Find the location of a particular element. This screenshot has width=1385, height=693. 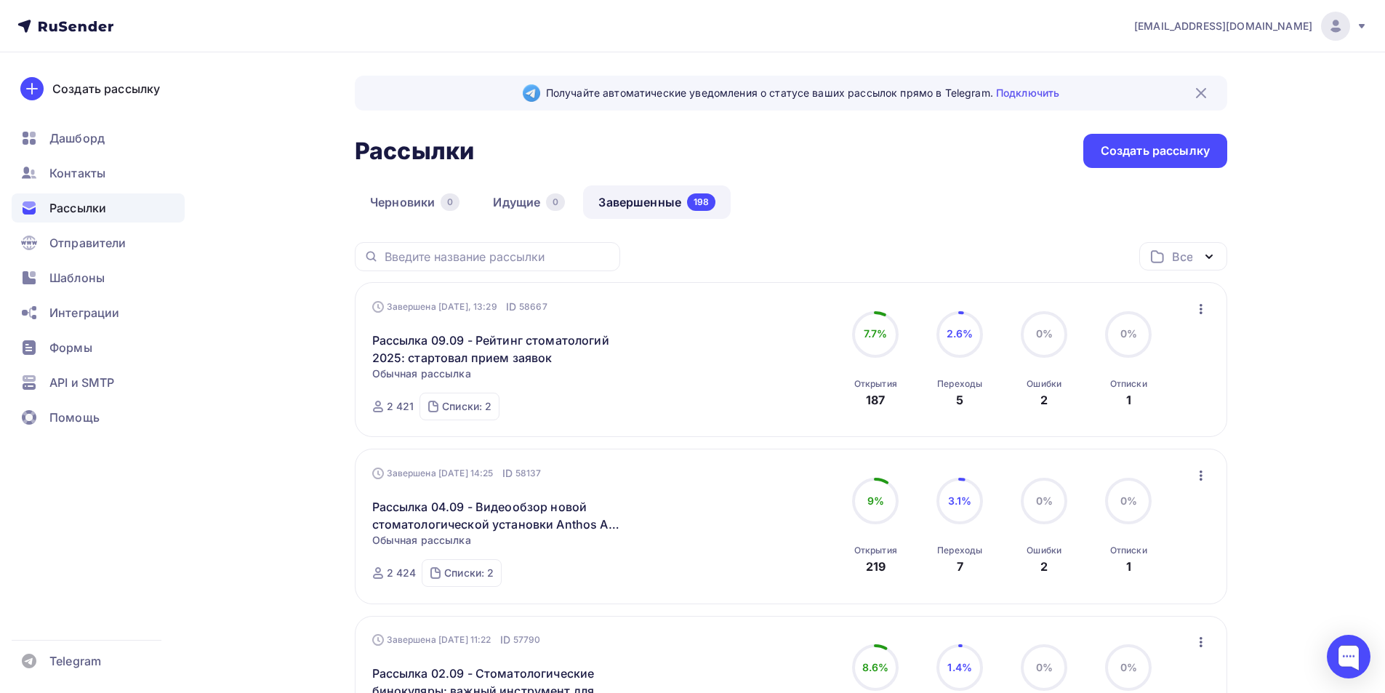

span: Отправители is located at coordinates (88, 243).